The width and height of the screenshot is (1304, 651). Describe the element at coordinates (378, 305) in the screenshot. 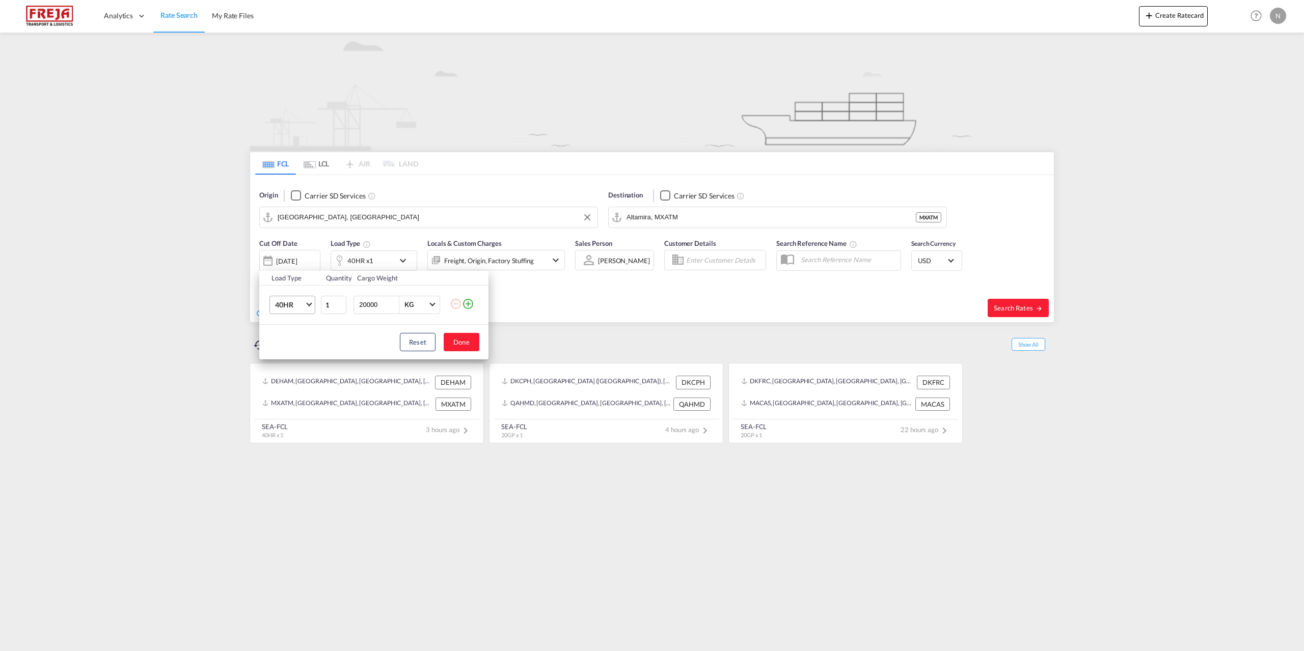

I see `input: Enter Weight` at that location.